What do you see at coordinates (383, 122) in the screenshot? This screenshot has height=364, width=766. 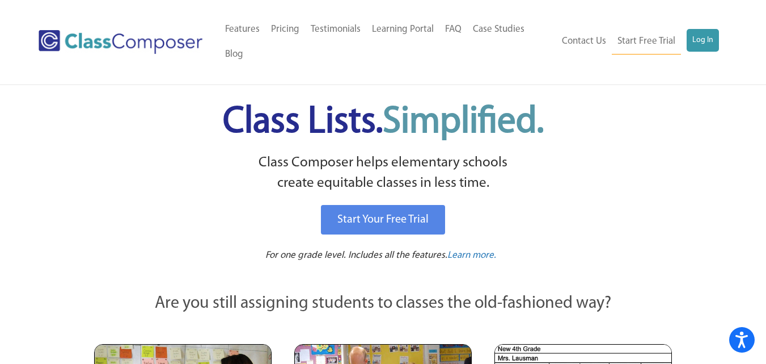 I see `span: Class Lists.` at bounding box center [383, 122].